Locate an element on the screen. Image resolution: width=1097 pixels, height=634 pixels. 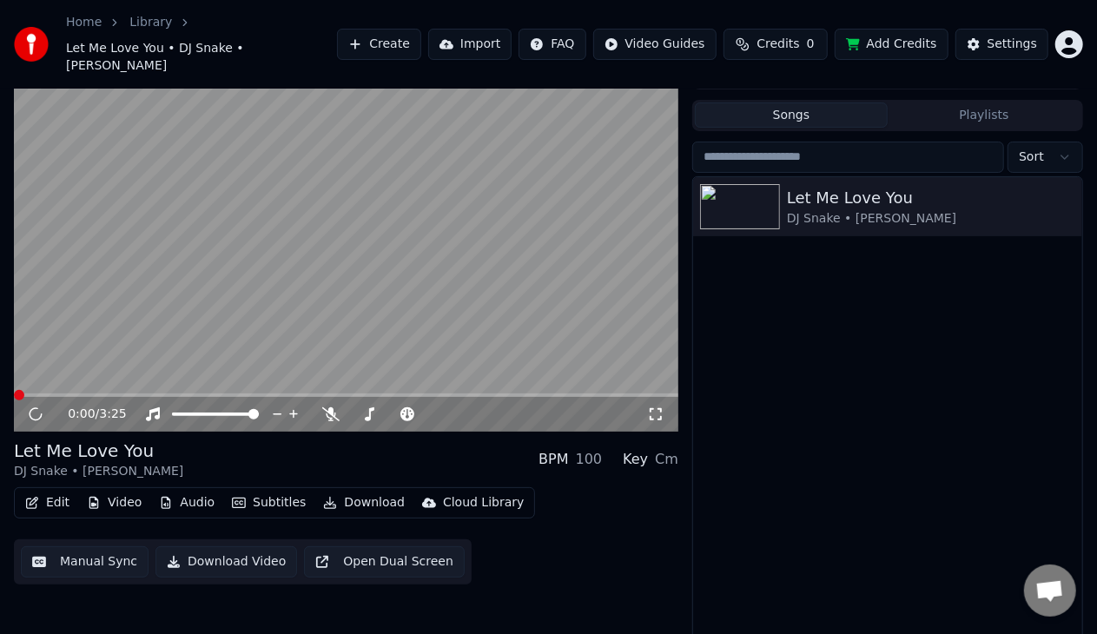
button: Video Guides is located at coordinates (655, 44).